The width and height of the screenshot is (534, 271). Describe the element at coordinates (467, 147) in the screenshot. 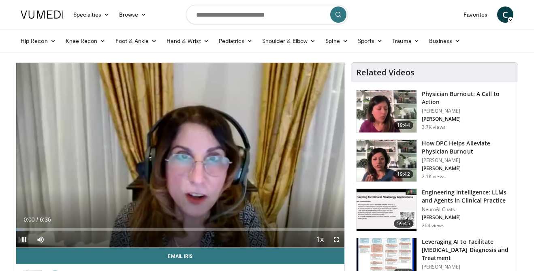

I see `h3: How DPC Helps Alleviate Physician Burnout` at that location.